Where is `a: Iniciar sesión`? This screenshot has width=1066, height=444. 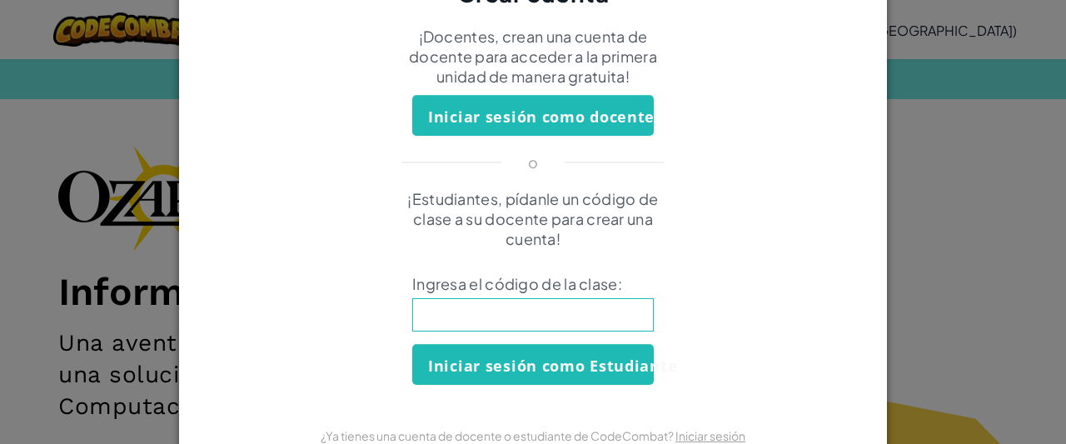
a: Iniciar sesión is located at coordinates (711, 436).